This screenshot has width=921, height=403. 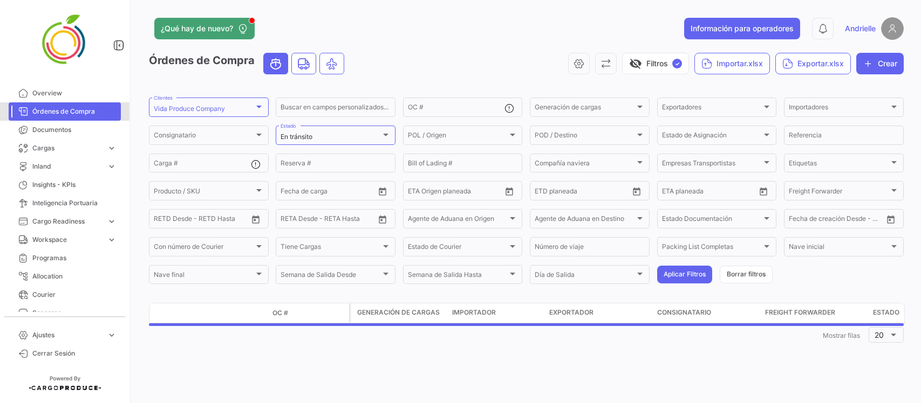 What do you see at coordinates (74, 313) in the screenshot?
I see `span: Sensores` at bounding box center [74, 313].